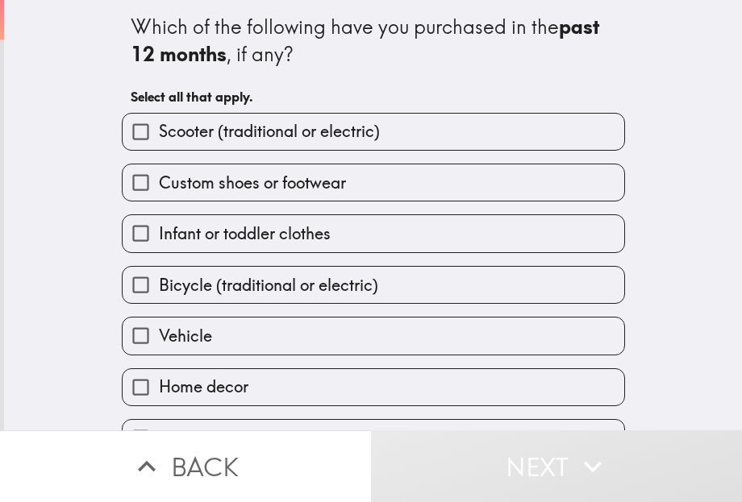 This screenshot has height=502, width=742. Describe the element at coordinates (373, 131) in the screenshot. I see `button: Scooter (traditional or electric)` at that location.